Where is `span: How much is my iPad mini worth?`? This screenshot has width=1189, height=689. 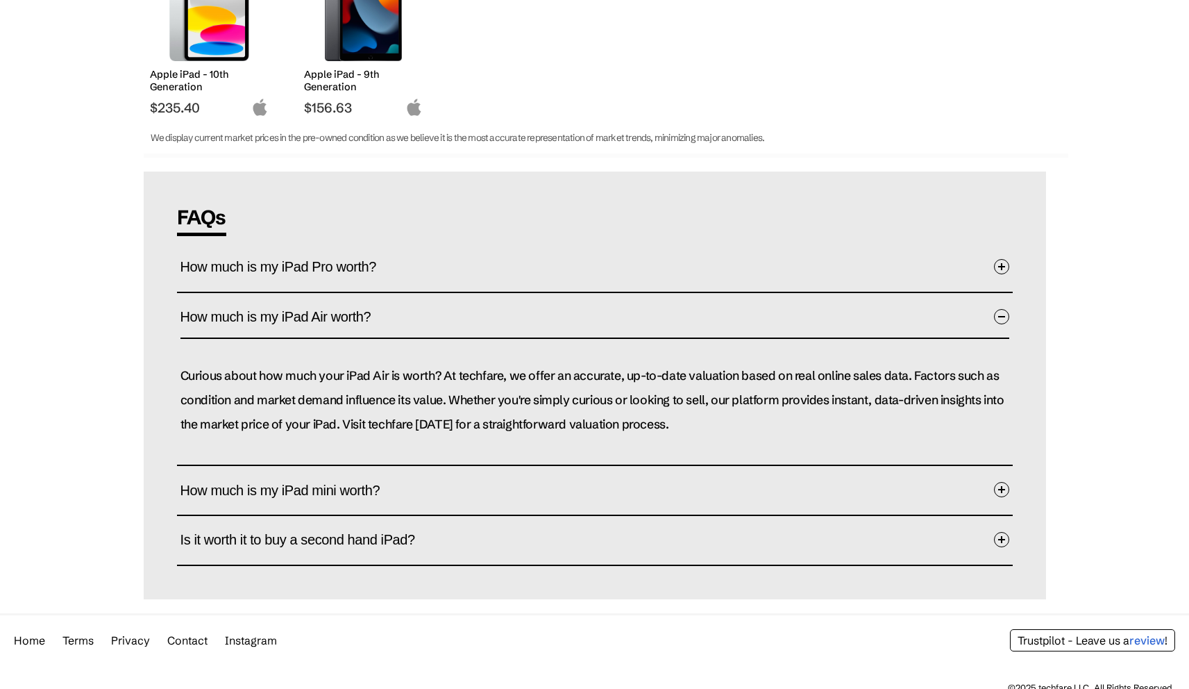
span: How much is my iPad mini worth? is located at coordinates (291, 490).